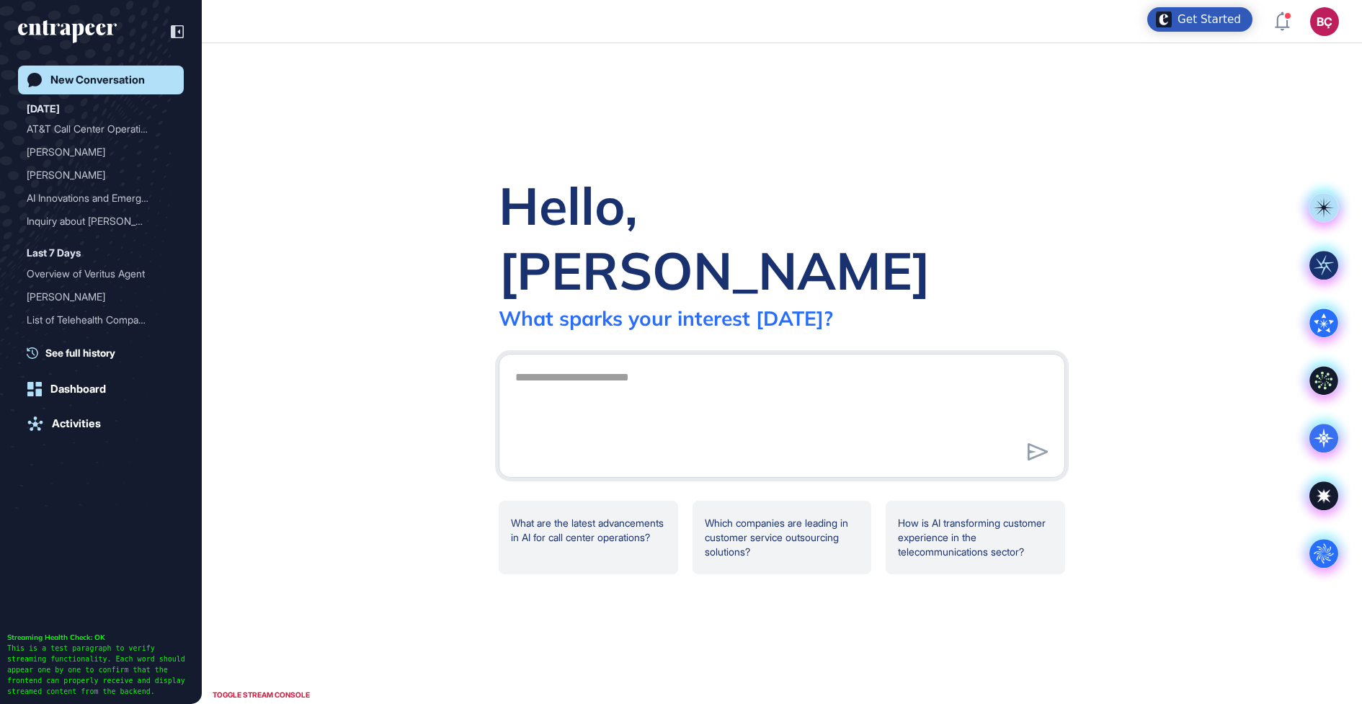 The height and width of the screenshot is (704, 1362). What do you see at coordinates (53, 253) in the screenshot?
I see `div: Last 7 Days` at bounding box center [53, 253].